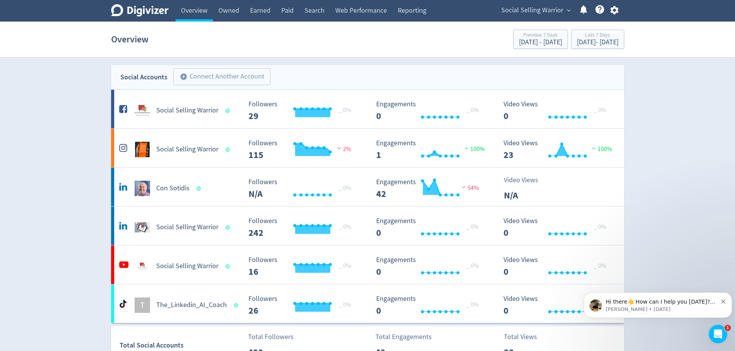 The image size is (735, 351). I want to click on span: expand_more, so click(568, 10).